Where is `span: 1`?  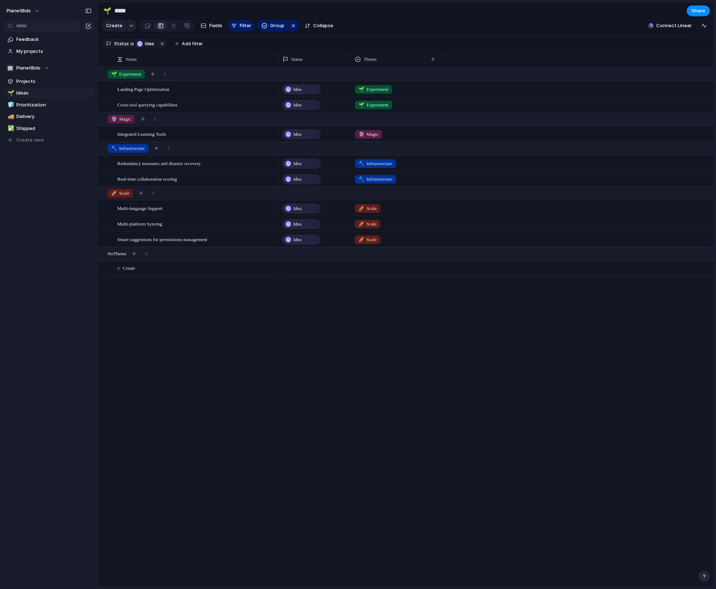 span: 1 is located at coordinates (155, 119).